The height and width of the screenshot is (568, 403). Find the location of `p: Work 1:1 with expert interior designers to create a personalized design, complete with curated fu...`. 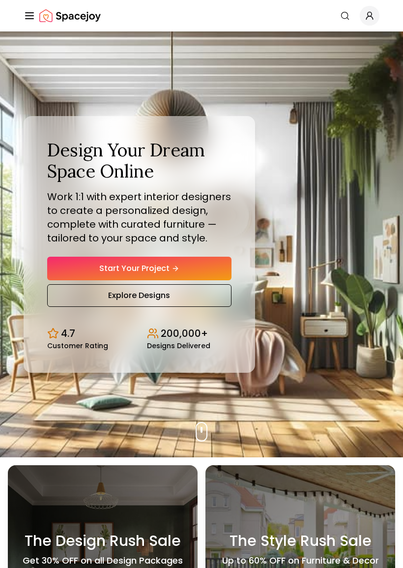

p: Work 1:1 with expert interior designers to create a personalized design, complete with curated fu... is located at coordinates (139, 217).